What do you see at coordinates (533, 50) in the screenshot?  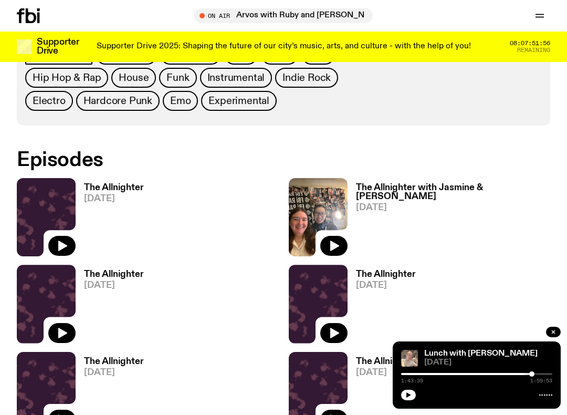 I see `span: Remaining` at bounding box center [533, 50].